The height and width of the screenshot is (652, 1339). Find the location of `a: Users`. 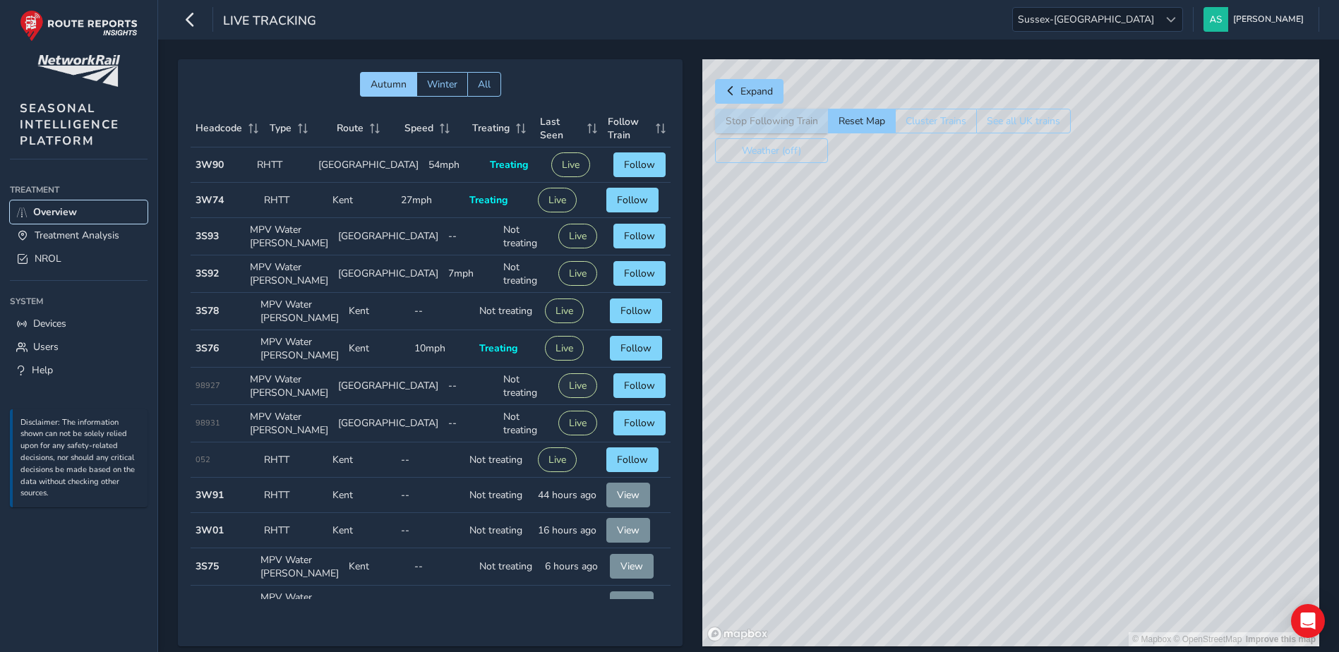

a: Users is located at coordinates (78, 347).